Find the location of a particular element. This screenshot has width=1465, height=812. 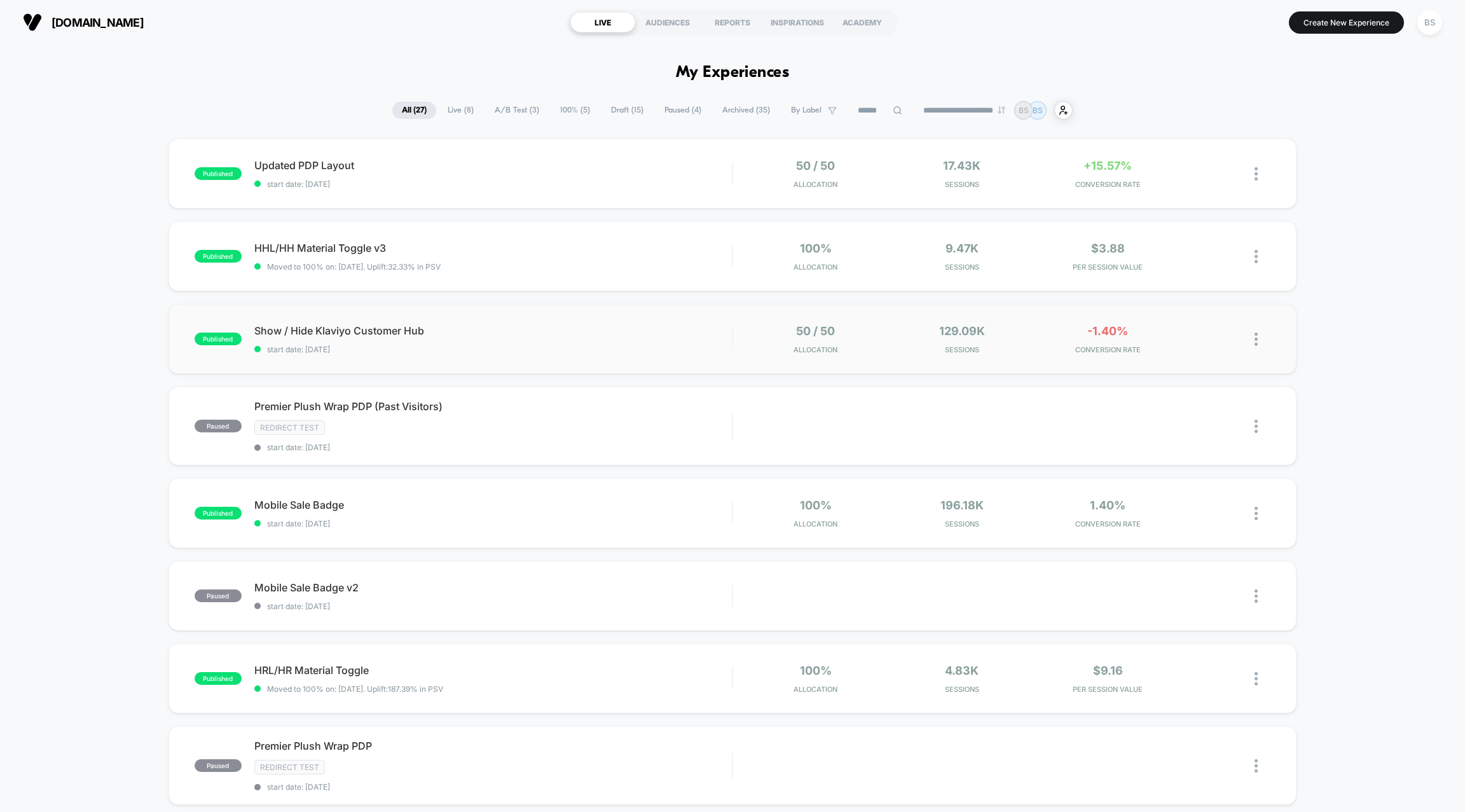

img: Visually logo is located at coordinates (33, 22).